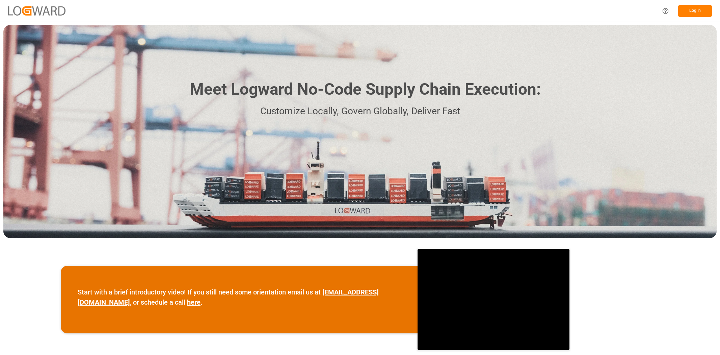 The width and height of the screenshot is (720, 355). What do you see at coordinates (666, 11) in the screenshot?
I see `button: Help Center` at bounding box center [666, 11].